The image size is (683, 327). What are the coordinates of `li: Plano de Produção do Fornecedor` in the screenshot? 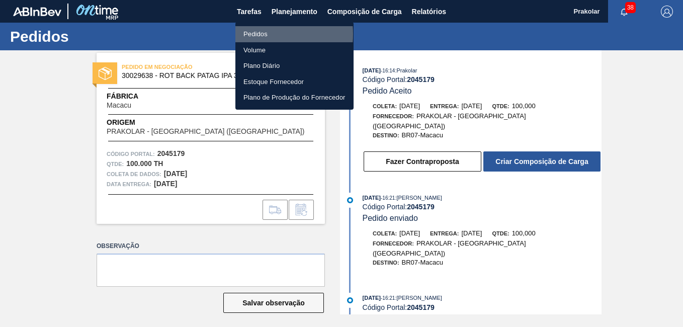 It's located at (294, 98).